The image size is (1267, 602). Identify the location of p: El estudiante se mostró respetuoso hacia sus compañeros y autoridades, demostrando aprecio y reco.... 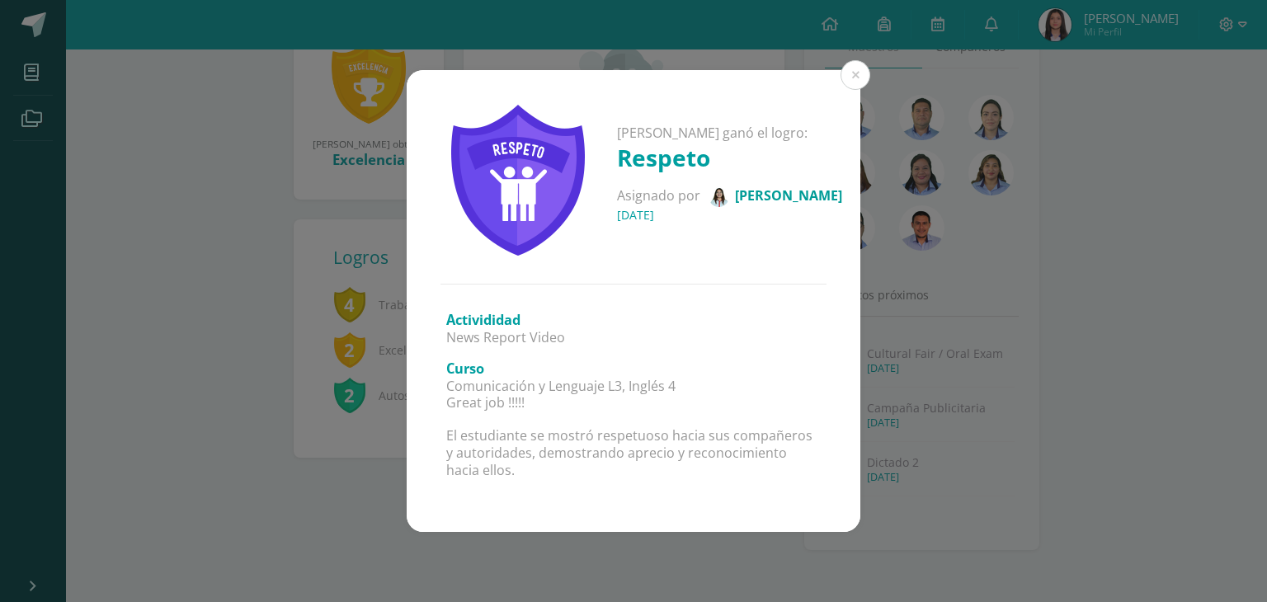
(633, 453).